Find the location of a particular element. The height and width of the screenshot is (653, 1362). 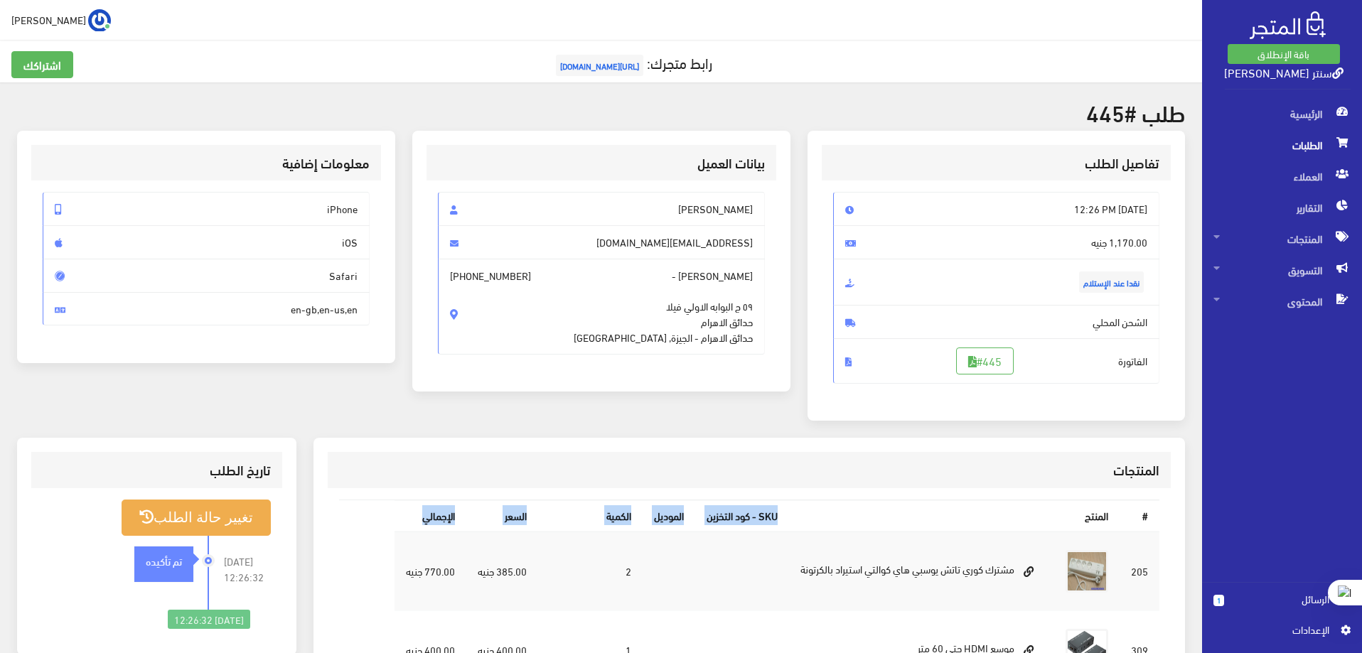

span: en-gb,en-us,en is located at coordinates (206, 309).